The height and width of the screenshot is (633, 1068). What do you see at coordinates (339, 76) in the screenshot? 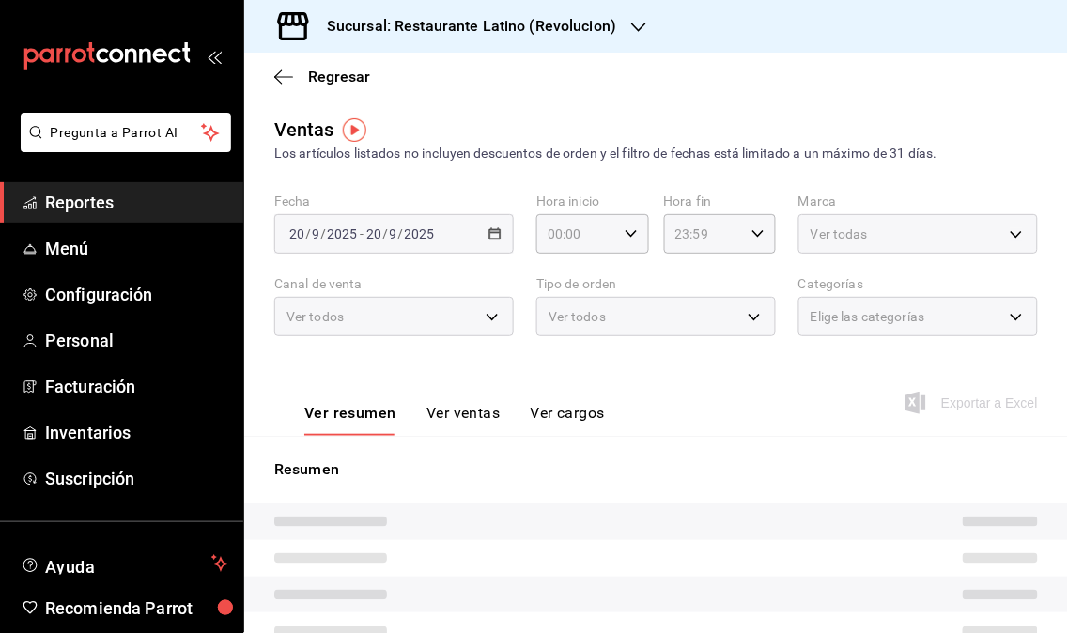
I see `span: Regresar` at bounding box center [339, 76].